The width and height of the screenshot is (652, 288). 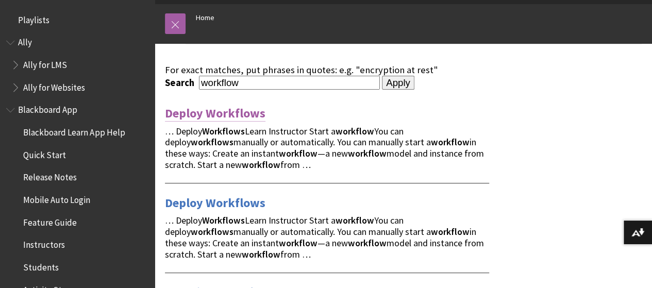 I want to click on div: For exact matches, put phrases in quotes: e.g. "encryption at rest", so click(x=327, y=70).